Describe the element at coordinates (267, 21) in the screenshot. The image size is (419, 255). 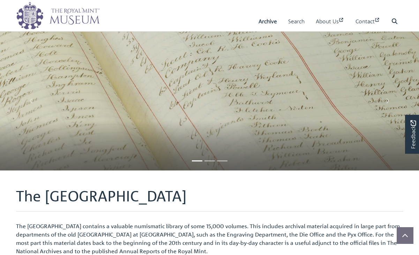
I see `a: Archive` at that location.